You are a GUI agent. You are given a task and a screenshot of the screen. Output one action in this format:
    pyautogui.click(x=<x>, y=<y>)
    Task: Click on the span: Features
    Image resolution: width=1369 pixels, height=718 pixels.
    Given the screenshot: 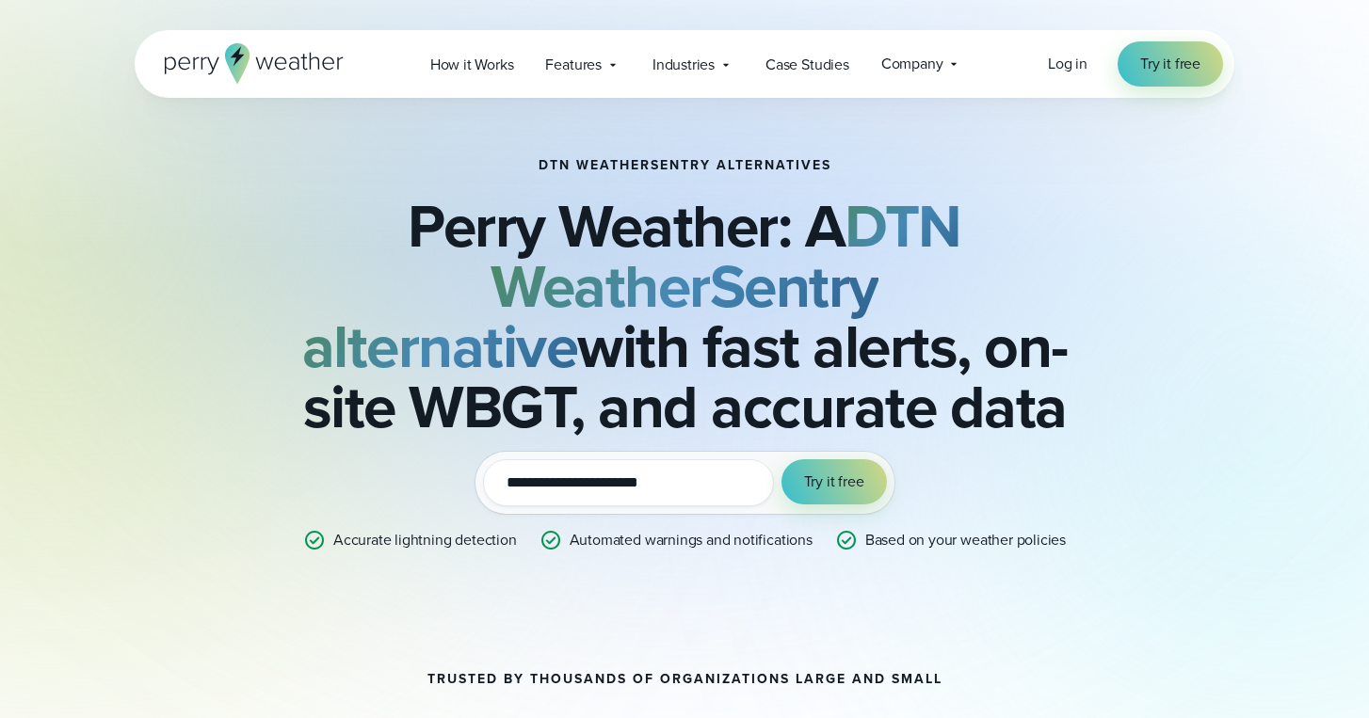 What is the action you would take?
    pyautogui.click(x=572, y=65)
    